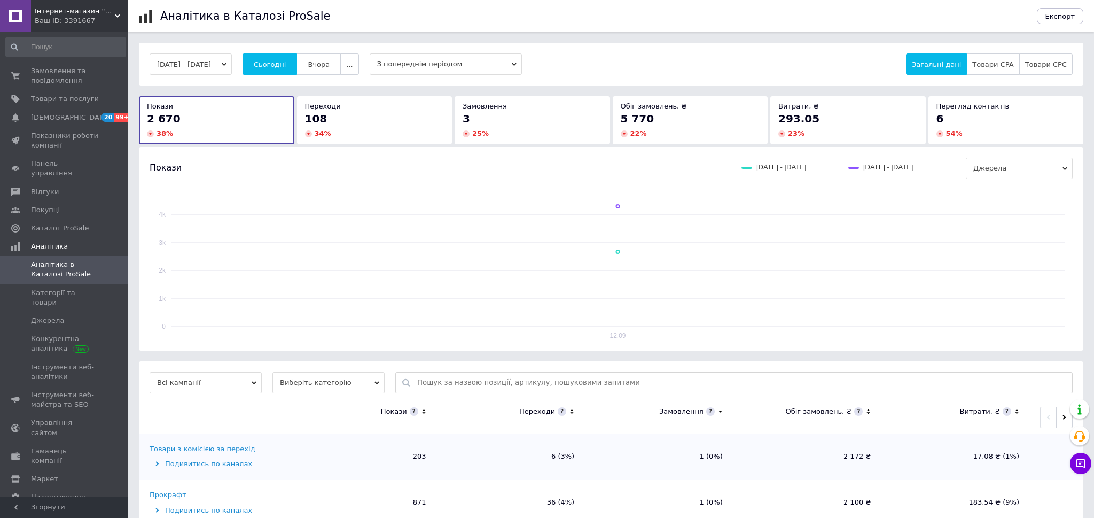  What do you see at coordinates (65, 269) in the screenshot?
I see `span: Аналітика в Каталозі ProSale` at bounding box center [65, 269].